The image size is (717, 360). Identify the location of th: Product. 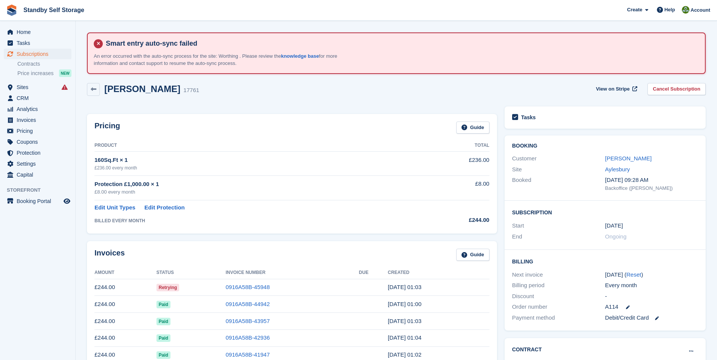
(255, 146).